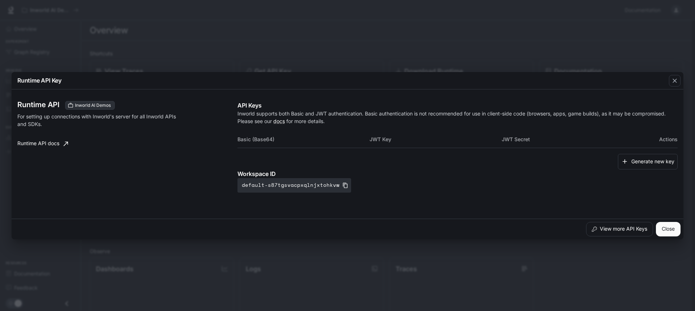  I want to click on button: default-s87tgsvacpxqlnjxtohkvw, so click(294, 185).